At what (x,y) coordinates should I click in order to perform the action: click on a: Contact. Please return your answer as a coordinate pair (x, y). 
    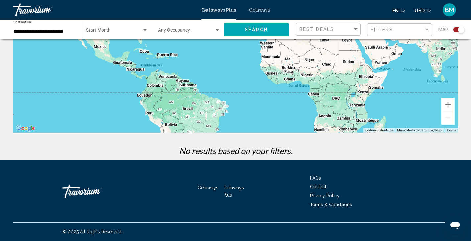
    Looking at the image, I should click on (318, 187).